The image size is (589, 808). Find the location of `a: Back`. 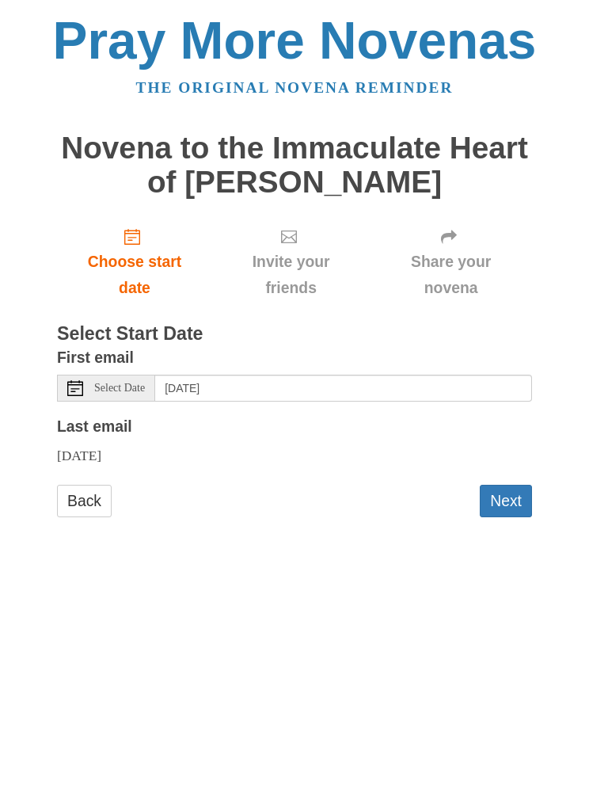

a: Back is located at coordinates (84, 500).